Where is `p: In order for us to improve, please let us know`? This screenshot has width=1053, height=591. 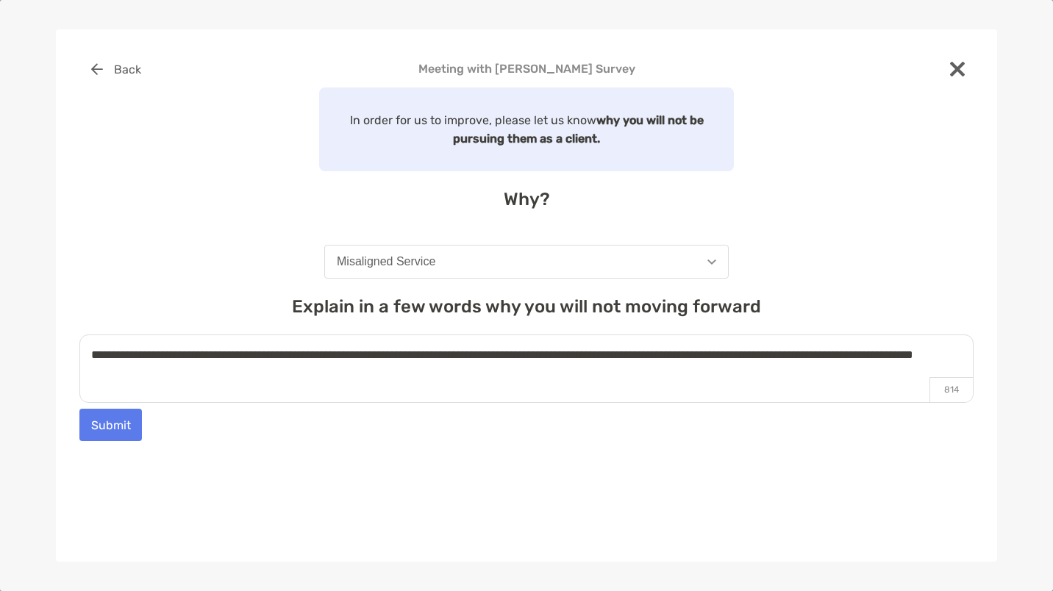
p: In order for us to improve, please let us know is located at coordinates (527, 129).